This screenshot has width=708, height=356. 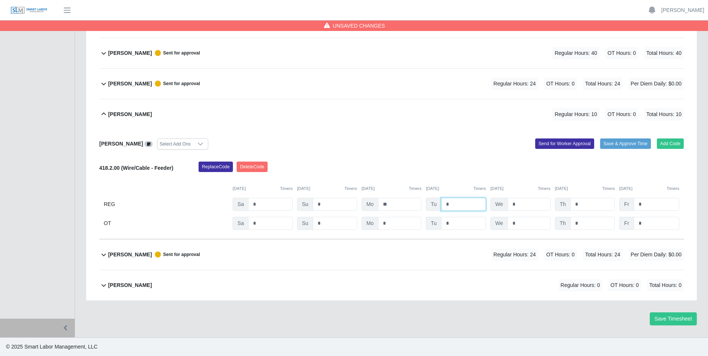 What do you see at coordinates (175, 144) in the screenshot?
I see `div: Select Add Ons` at bounding box center [175, 144].